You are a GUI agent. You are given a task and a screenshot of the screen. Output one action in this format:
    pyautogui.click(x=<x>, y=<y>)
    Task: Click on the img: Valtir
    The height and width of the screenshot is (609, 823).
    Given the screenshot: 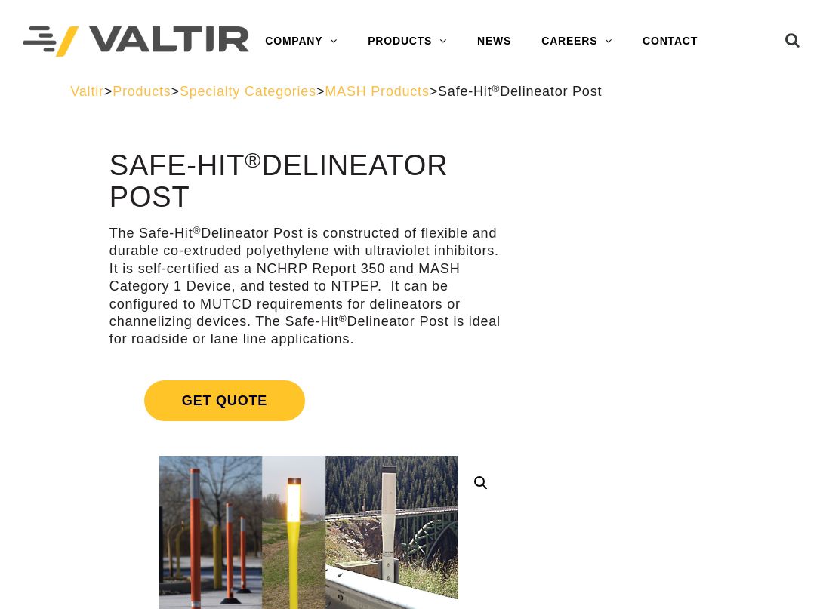 What is the action you would take?
    pyautogui.click(x=136, y=42)
    